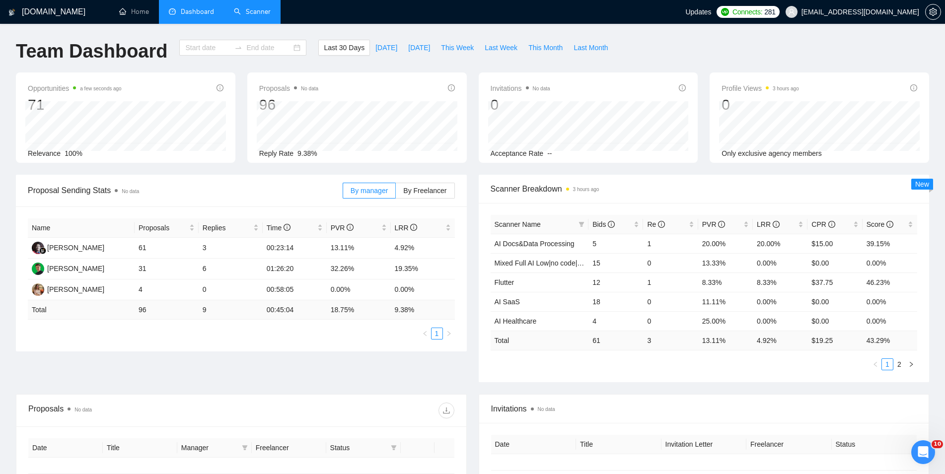  What do you see at coordinates (835, 282) in the screenshot?
I see `td: $37.75` at bounding box center [835, 282].